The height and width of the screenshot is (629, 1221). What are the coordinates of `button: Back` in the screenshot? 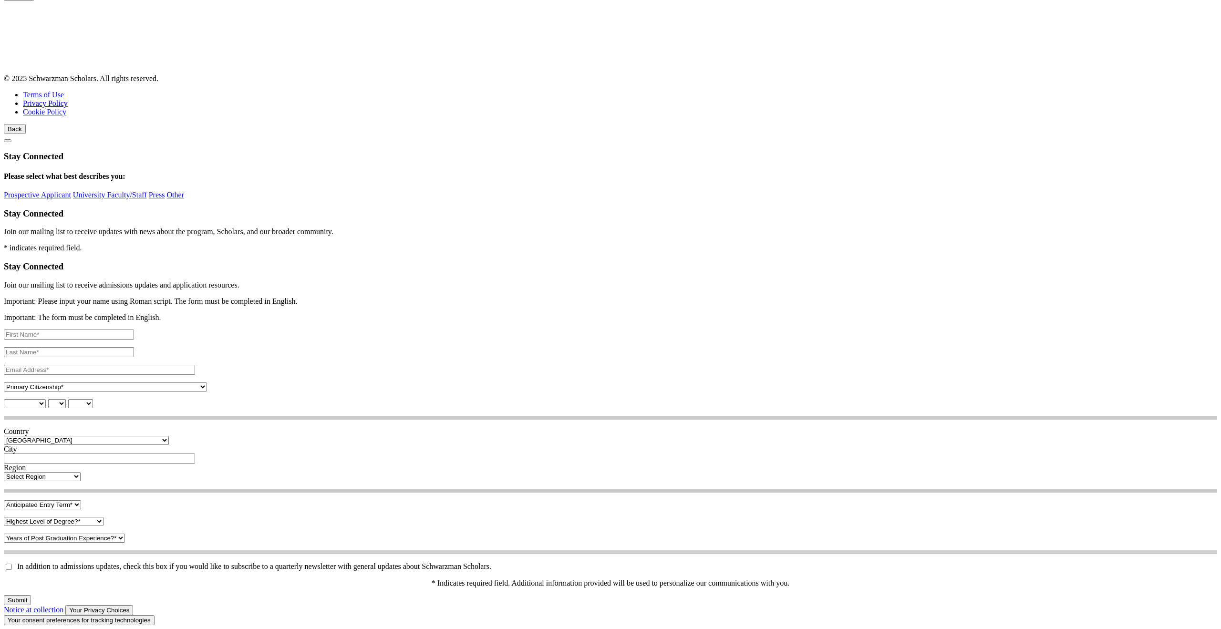 It's located at (15, 129).